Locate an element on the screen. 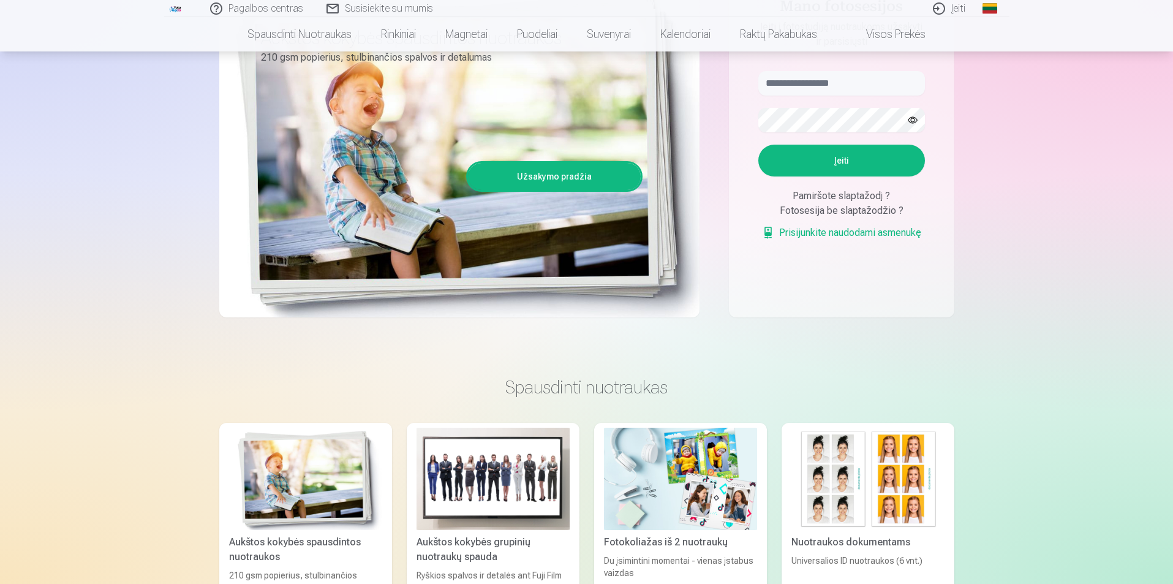 The width and height of the screenshot is (1173, 584). a: Spausdinti nuotraukas is located at coordinates (300, 34).